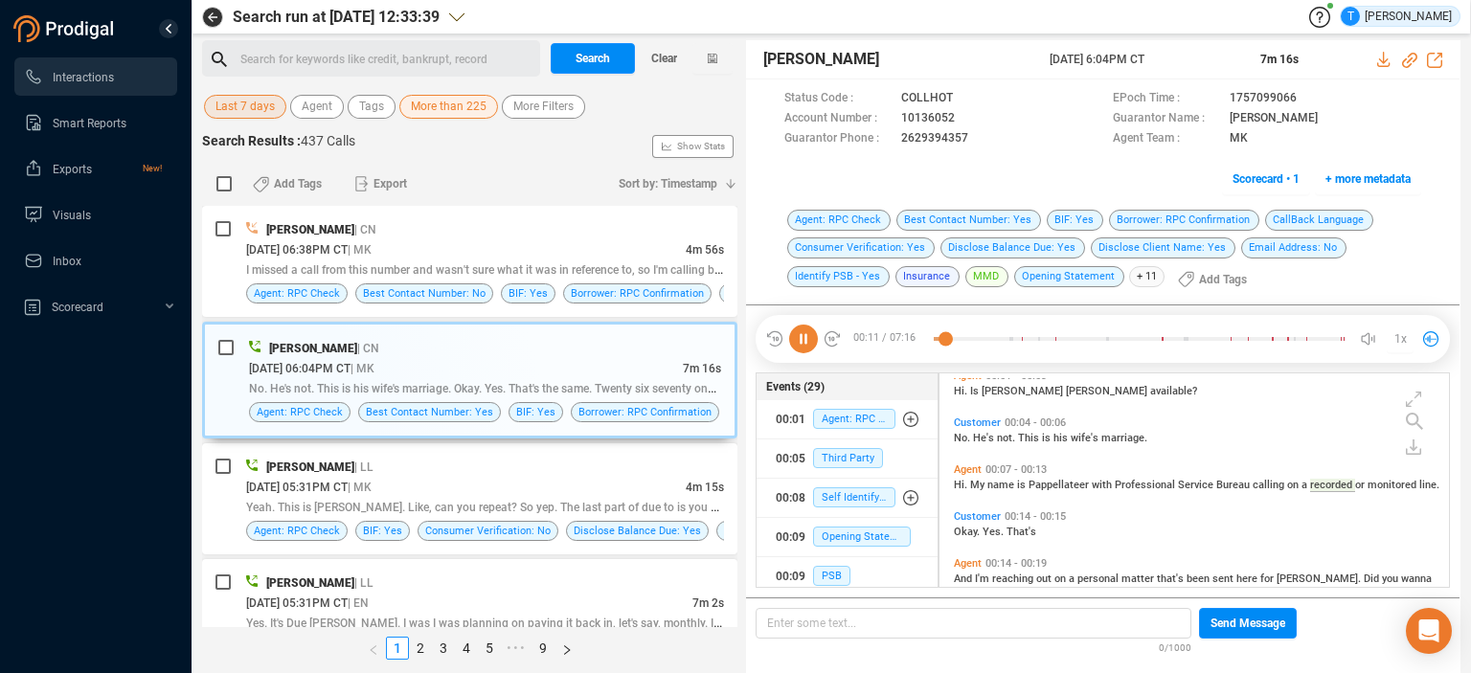 The width and height of the screenshot is (1471, 673). What do you see at coordinates (448, 106) in the screenshot?
I see `button: More than 225` at bounding box center [448, 106].